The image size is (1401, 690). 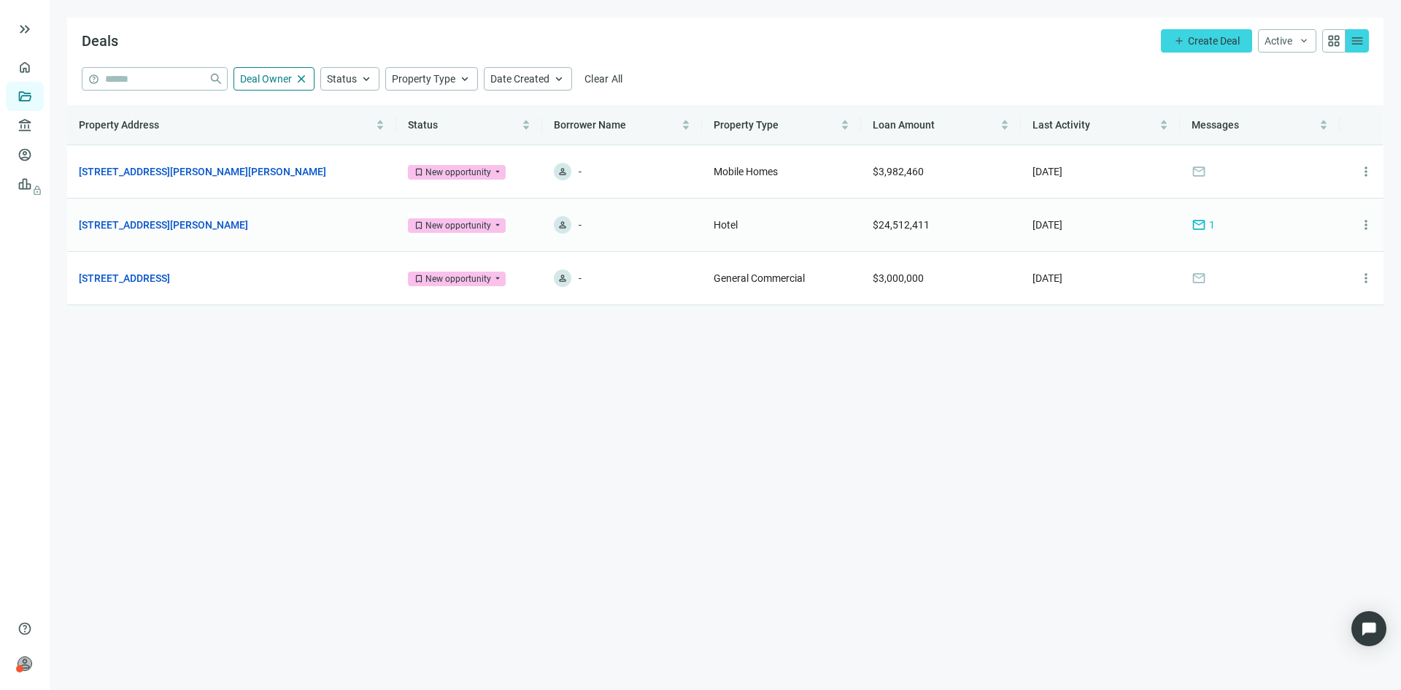 I want to click on span: menu, so click(x=1357, y=41).